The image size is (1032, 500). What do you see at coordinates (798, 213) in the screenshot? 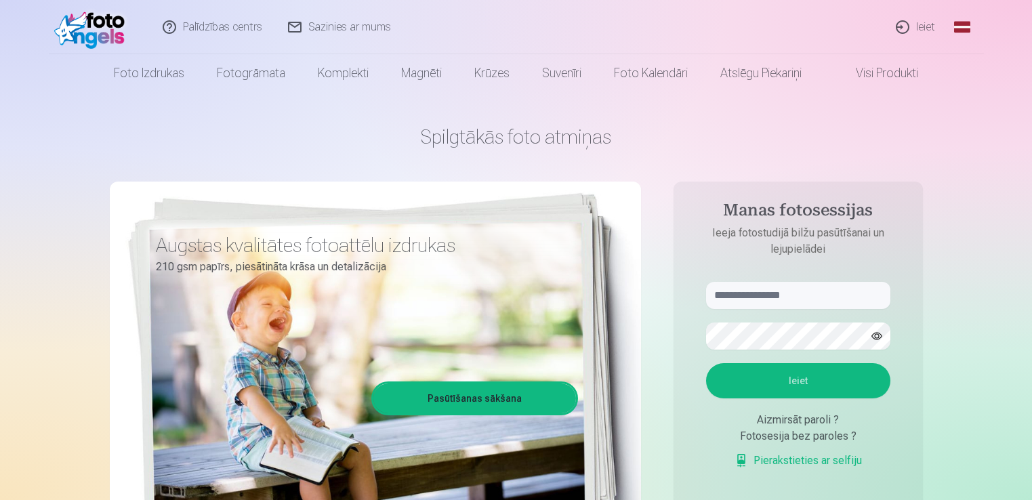
I see `h4: Manas fotosessijas` at bounding box center [798, 213].